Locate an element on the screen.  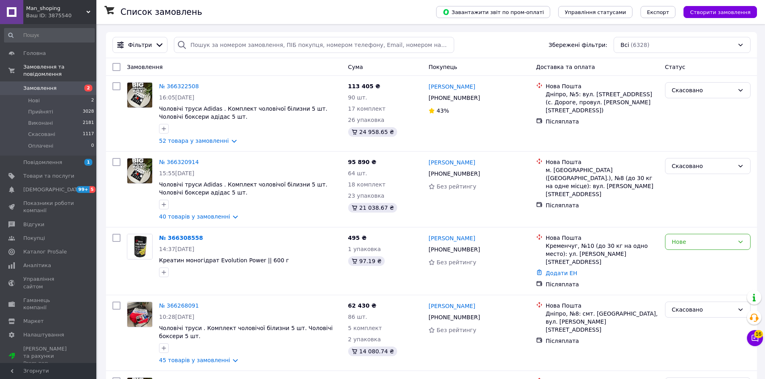
span: 62 430 ₴ is located at coordinates (362, 306).